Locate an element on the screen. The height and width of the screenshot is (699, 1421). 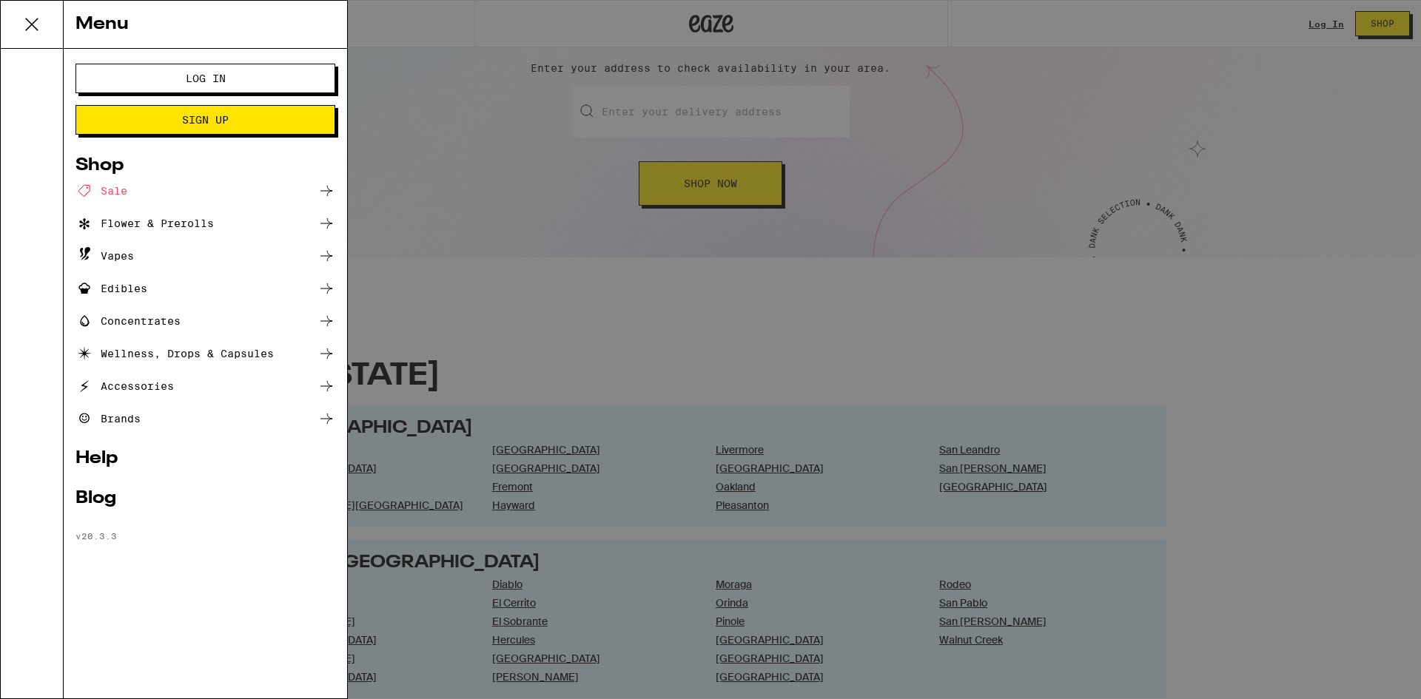
span: Hi. Need any help? is located at coordinates (58, 16).